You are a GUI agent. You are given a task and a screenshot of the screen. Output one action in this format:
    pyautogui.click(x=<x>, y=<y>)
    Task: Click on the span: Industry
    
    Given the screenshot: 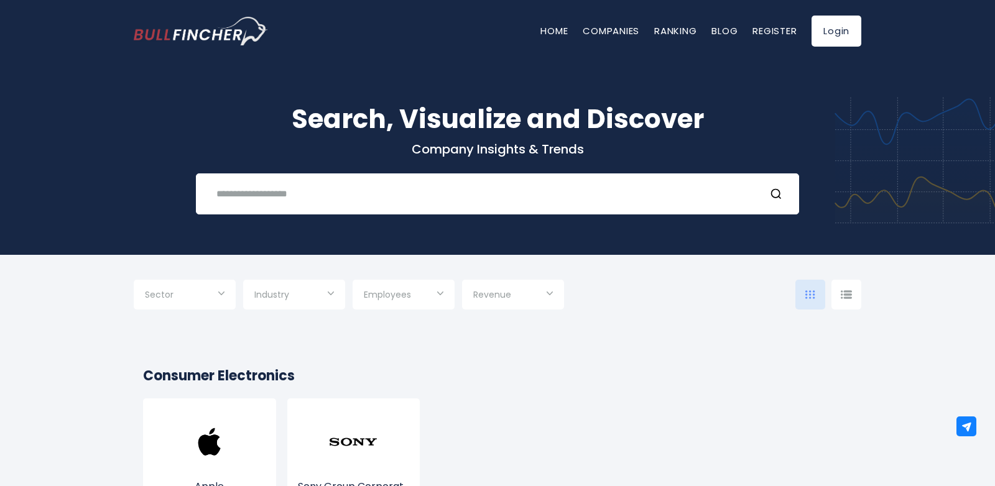 What is the action you would take?
    pyautogui.click(x=272, y=295)
    